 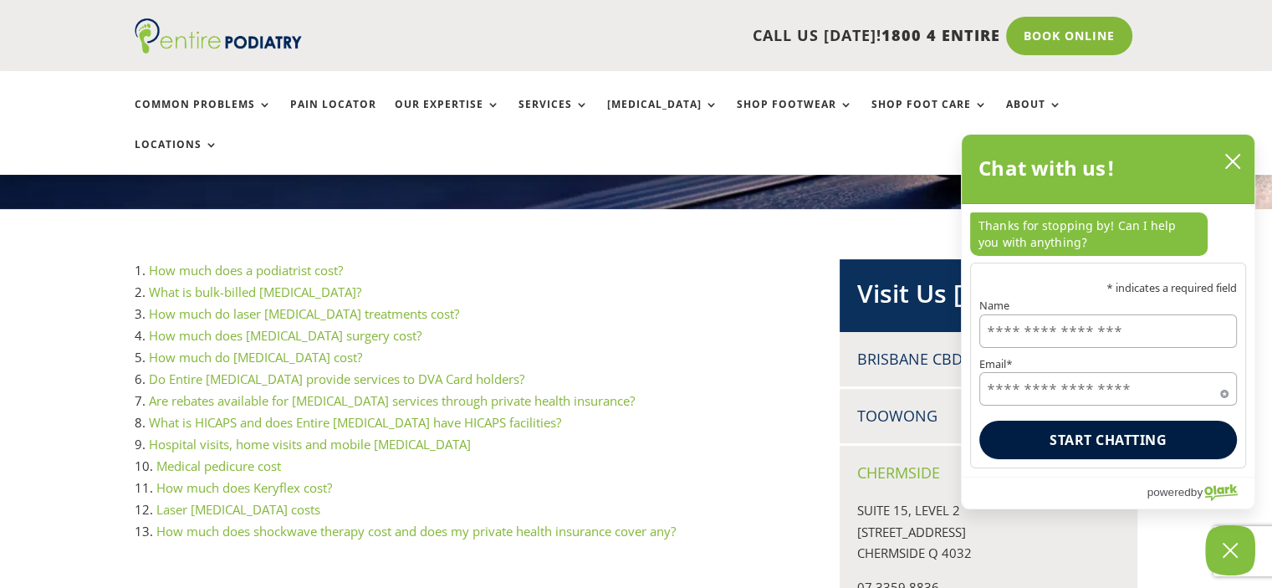 What do you see at coordinates (1046, 168) in the screenshot?
I see `h2: Chat with us!` at bounding box center [1046, 168].